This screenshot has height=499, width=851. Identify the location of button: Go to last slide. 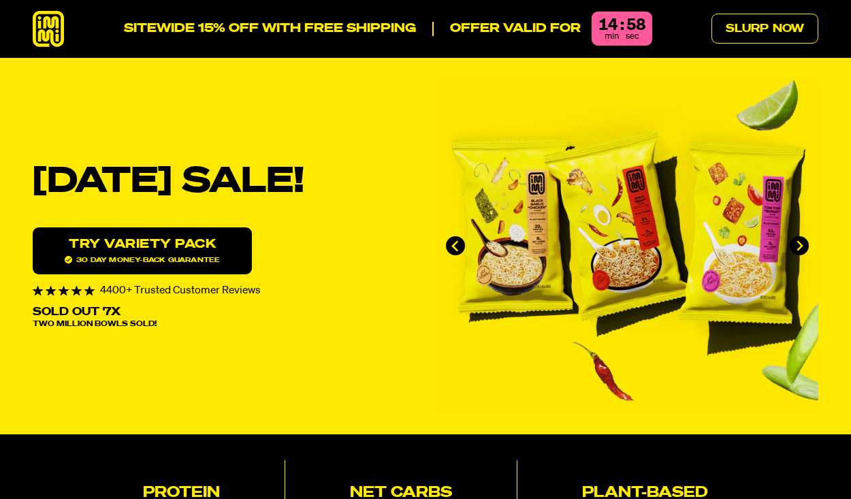
(456, 246).